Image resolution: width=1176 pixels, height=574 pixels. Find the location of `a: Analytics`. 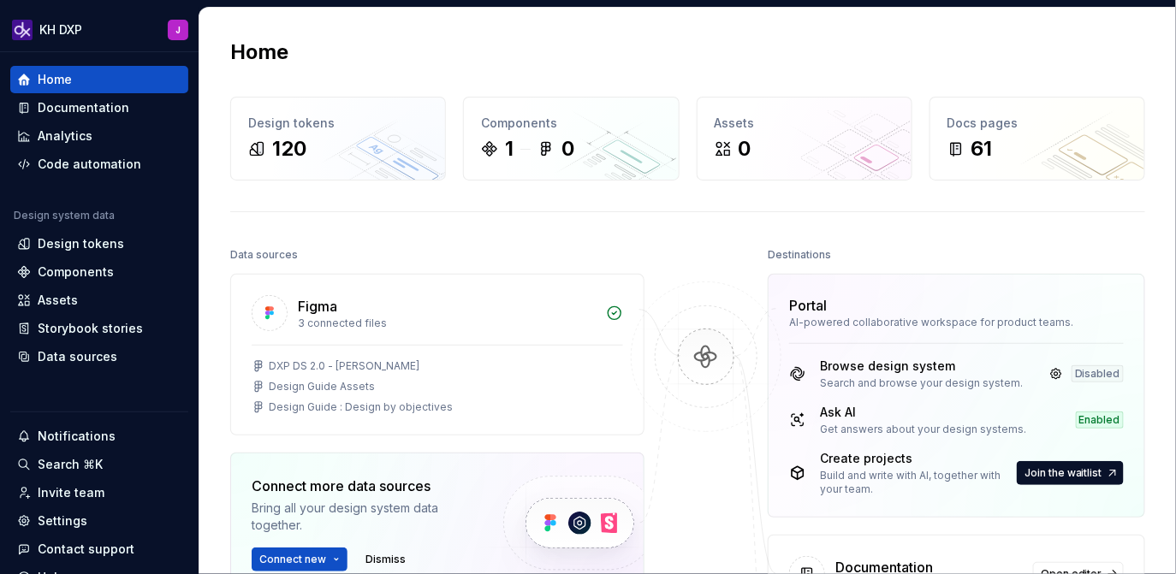

a: Analytics is located at coordinates (99, 136).